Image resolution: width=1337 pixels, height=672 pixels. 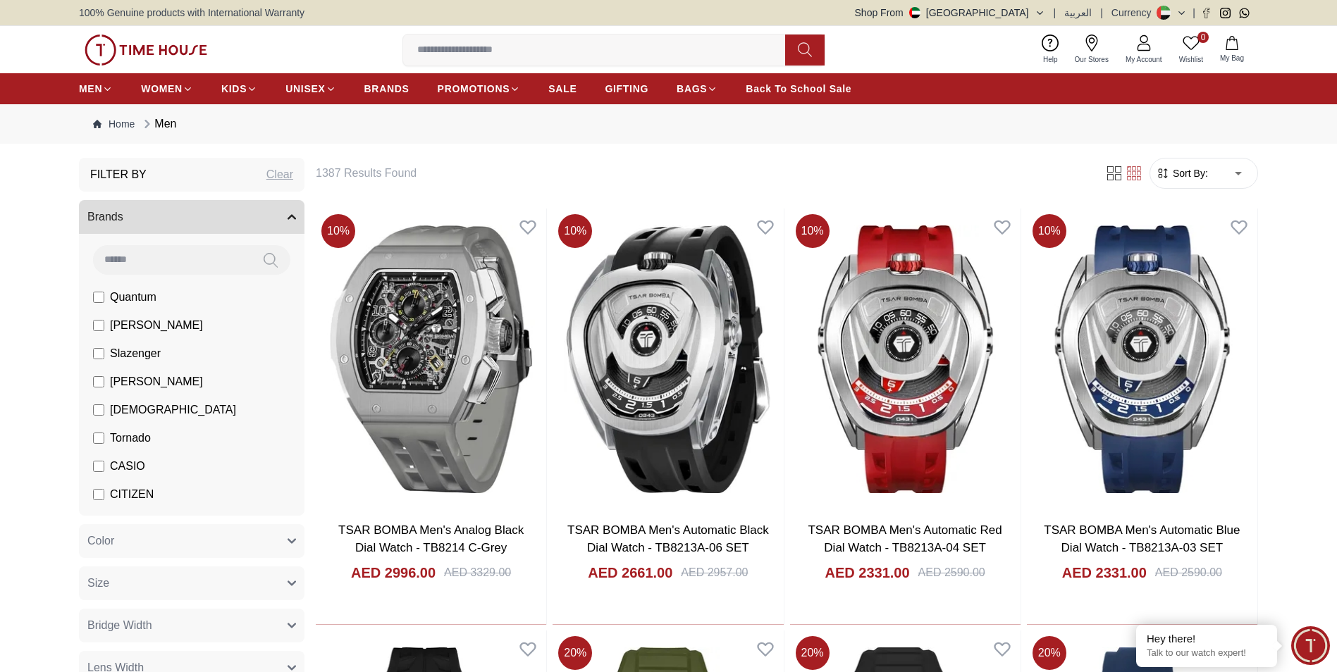 I want to click on span: Sort By:, so click(x=1189, y=173).